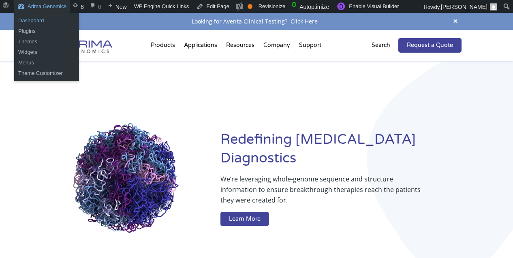  I want to click on a: Themes, so click(47, 42).